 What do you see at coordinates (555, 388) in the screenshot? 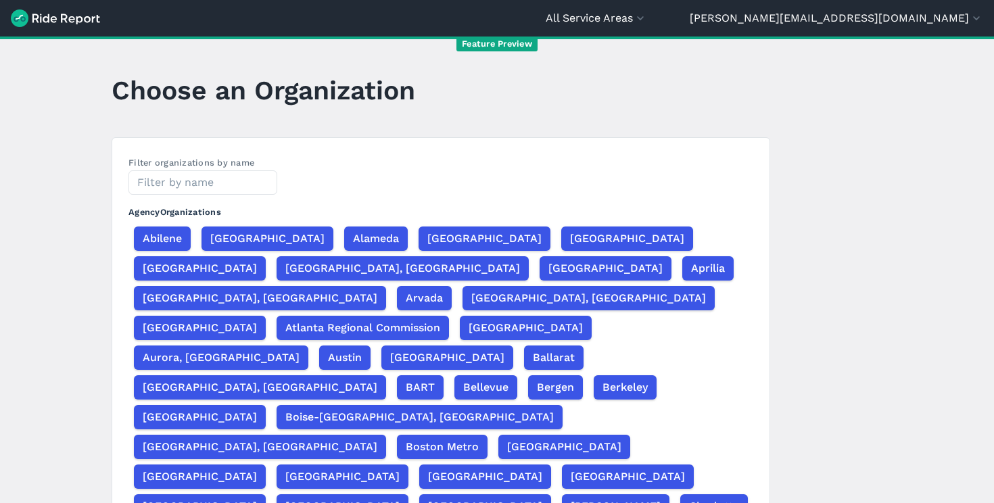
I see `span: Bergen` at bounding box center [555, 388].